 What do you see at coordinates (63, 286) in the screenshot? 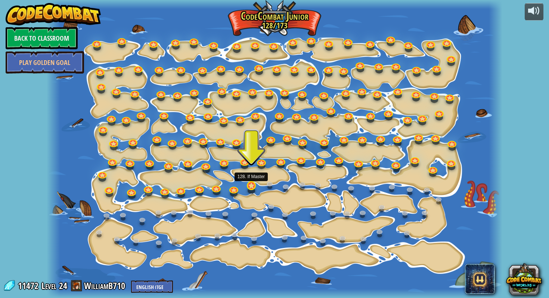
I see `span: 24` at bounding box center [63, 286].